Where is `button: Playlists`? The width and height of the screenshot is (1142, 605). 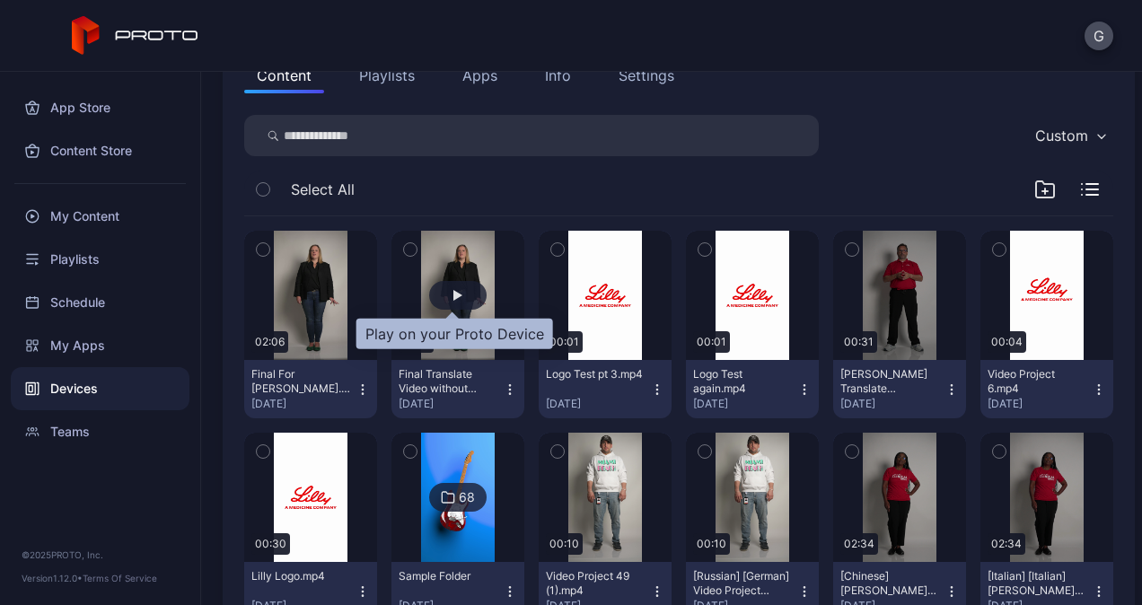
button: Playlists is located at coordinates (387, 75).